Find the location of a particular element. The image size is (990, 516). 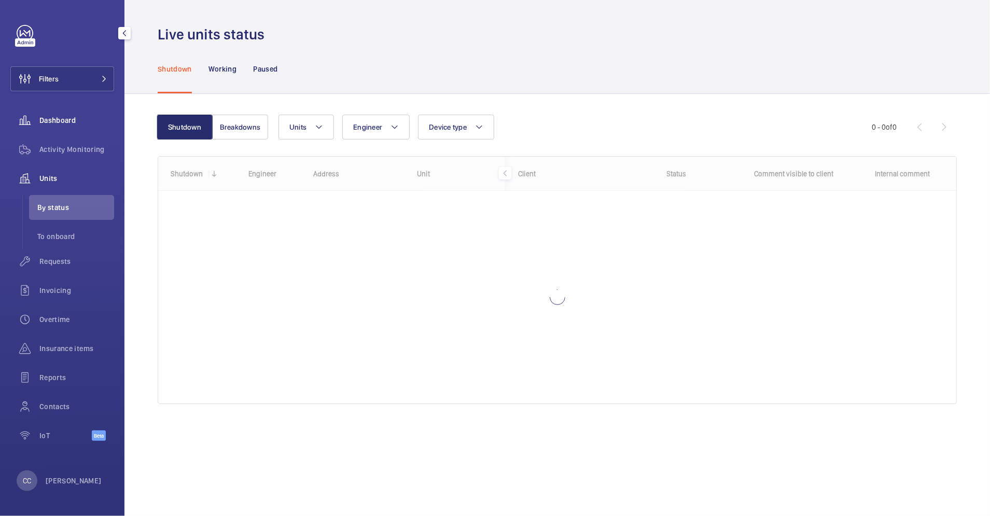

h1: Live units status is located at coordinates (214, 34).